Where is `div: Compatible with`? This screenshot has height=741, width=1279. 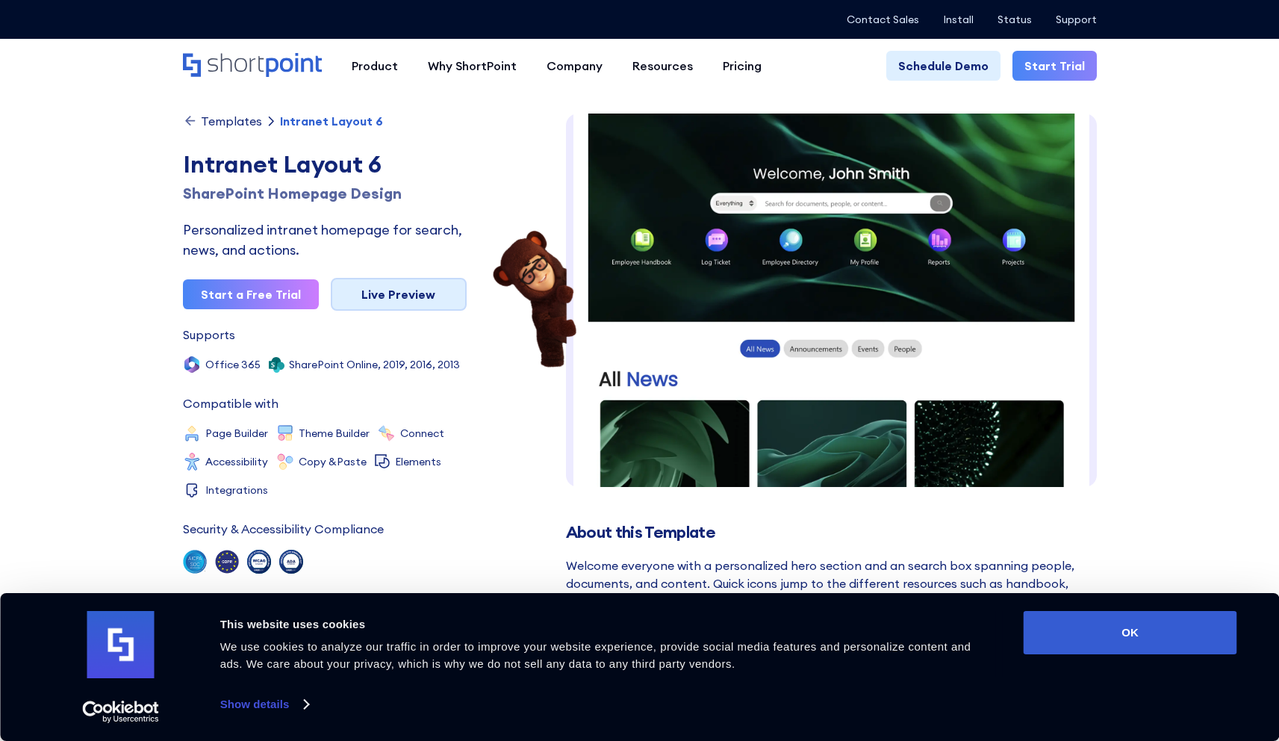 div: Compatible with is located at coordinates (231, 403).